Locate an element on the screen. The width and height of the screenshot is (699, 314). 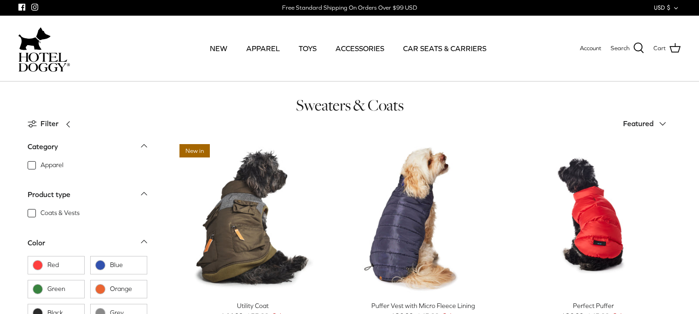
a: Filter is located at coordinates (52, 124).